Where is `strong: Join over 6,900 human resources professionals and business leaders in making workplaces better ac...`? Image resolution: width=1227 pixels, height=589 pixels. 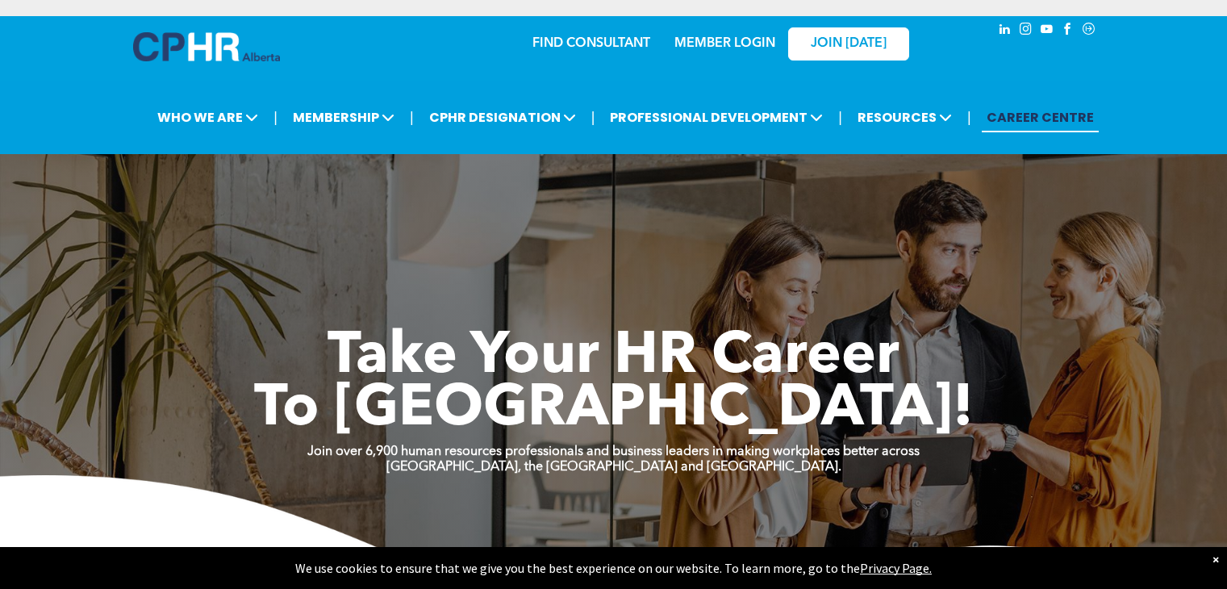 strong: Join over 6,900 human resources professionals and business leaders in making workplaces better ac... is located at coordinates (613, 452).